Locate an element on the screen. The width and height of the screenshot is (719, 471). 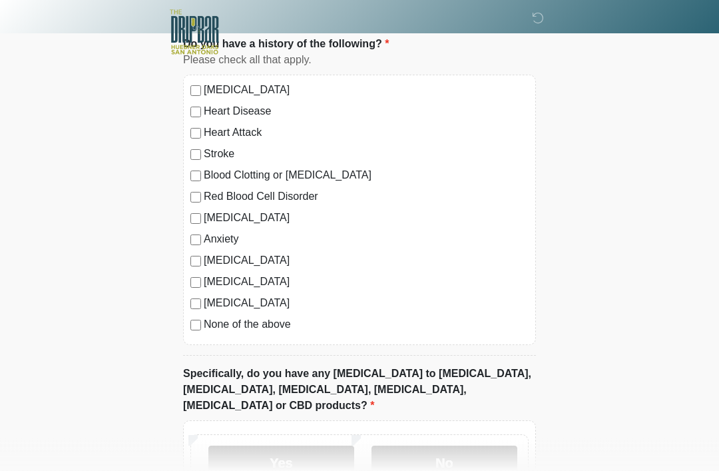
label: Heart Attack is located at coordinates (366, 133).